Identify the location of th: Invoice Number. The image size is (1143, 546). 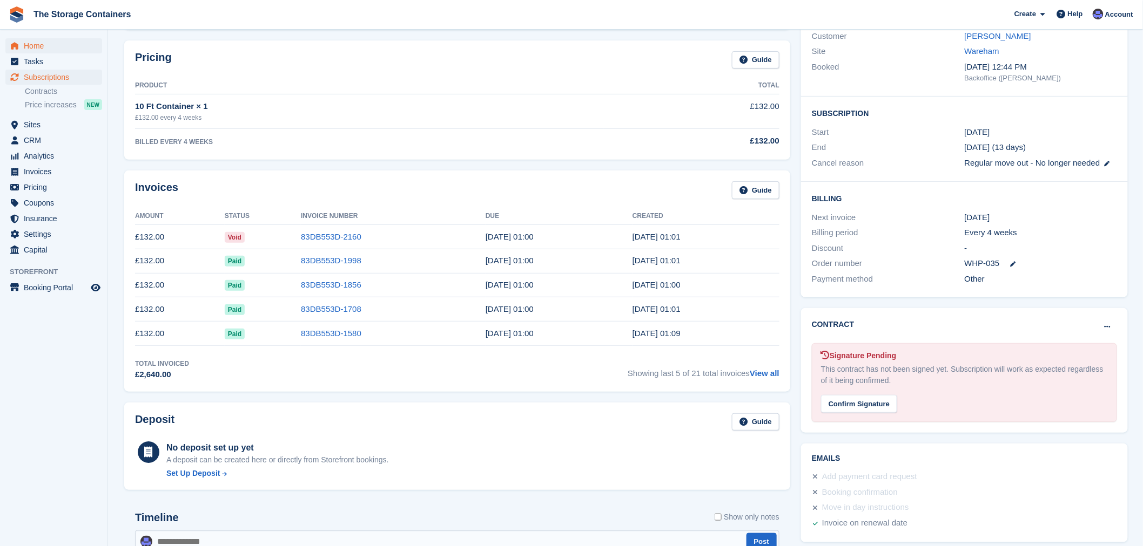
(393, 217).